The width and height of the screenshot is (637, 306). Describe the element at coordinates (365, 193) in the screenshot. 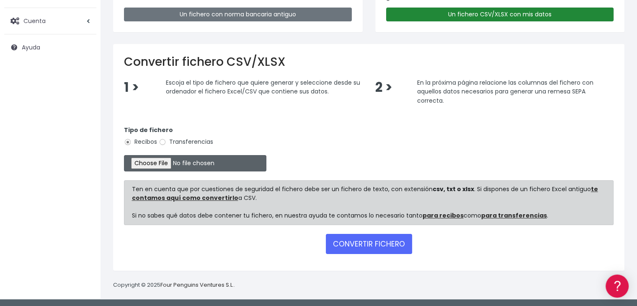

I see `a: te contamos aquí como convertirlo` at that location.